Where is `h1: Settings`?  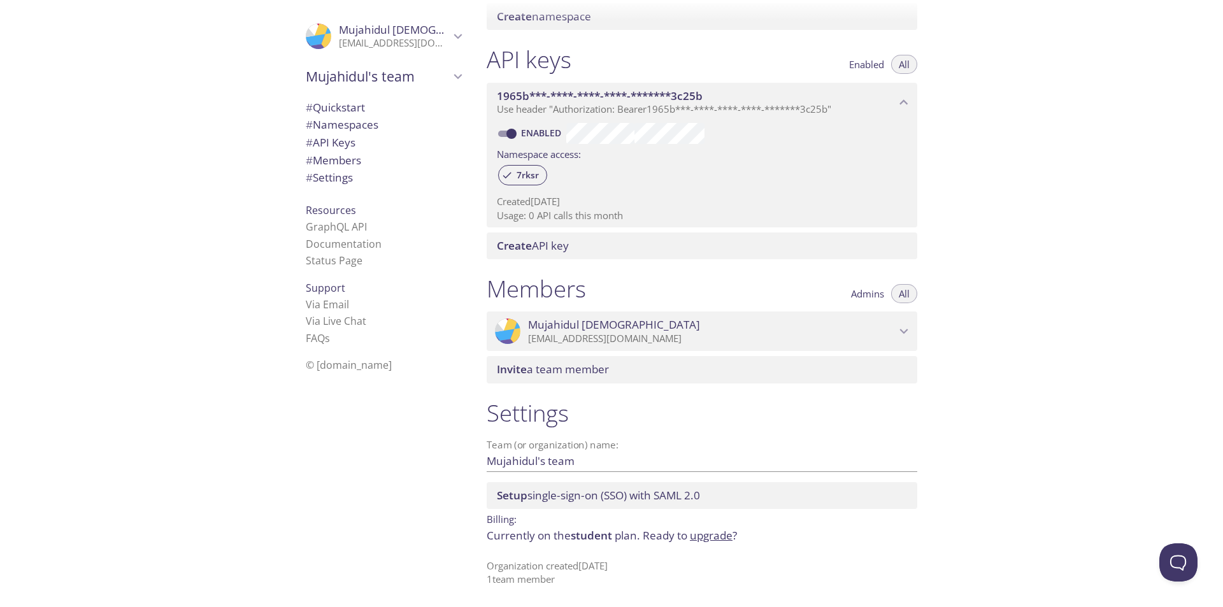 h1: Settings is located at coordinates (702, 413).